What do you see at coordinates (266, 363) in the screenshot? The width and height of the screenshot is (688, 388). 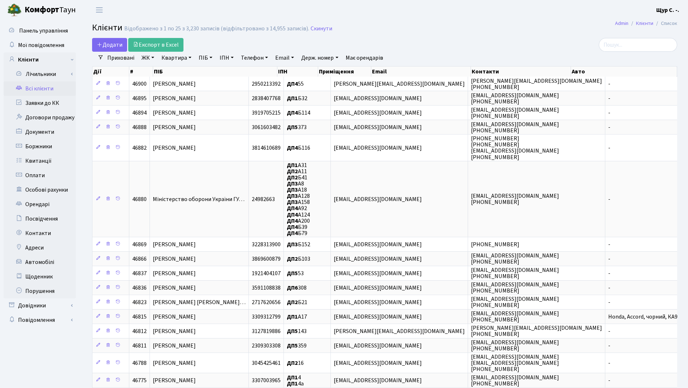 I see `span: 3045425461` at bounding box center [266, 363].